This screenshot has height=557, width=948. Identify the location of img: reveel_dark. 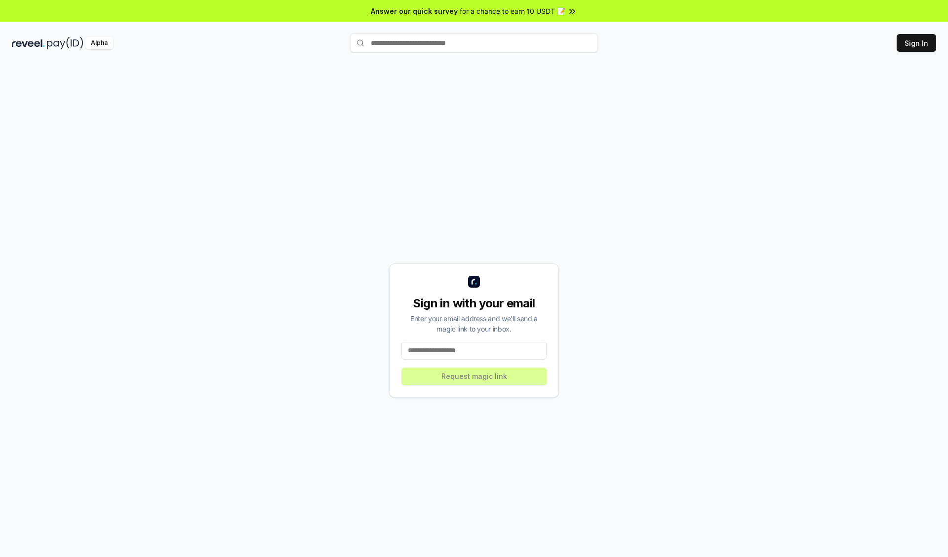
(28, 43).